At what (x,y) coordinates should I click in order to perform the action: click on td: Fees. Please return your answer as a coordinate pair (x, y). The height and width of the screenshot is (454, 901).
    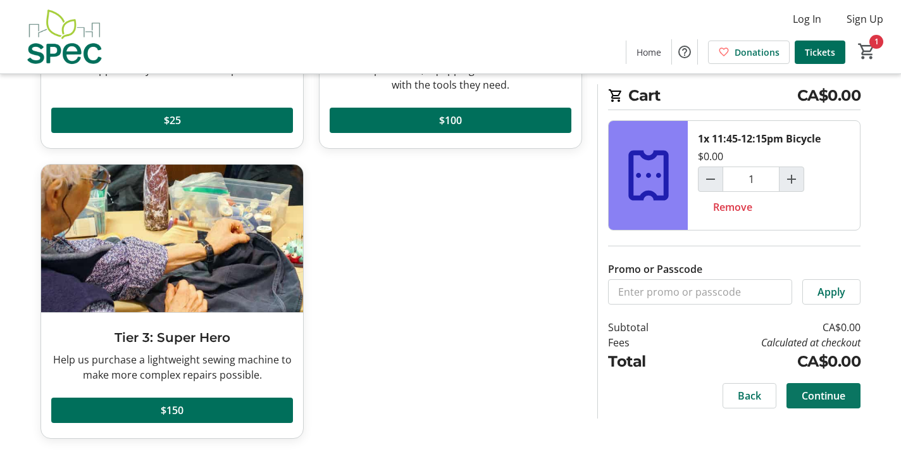
    Looking at the image, I should click on (645, 342).